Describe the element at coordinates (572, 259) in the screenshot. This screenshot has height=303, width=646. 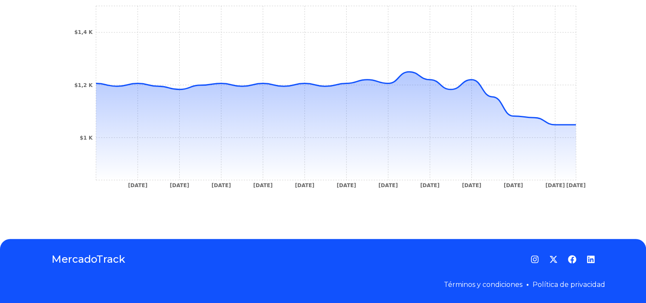
I see `a: Facebook` at that location.